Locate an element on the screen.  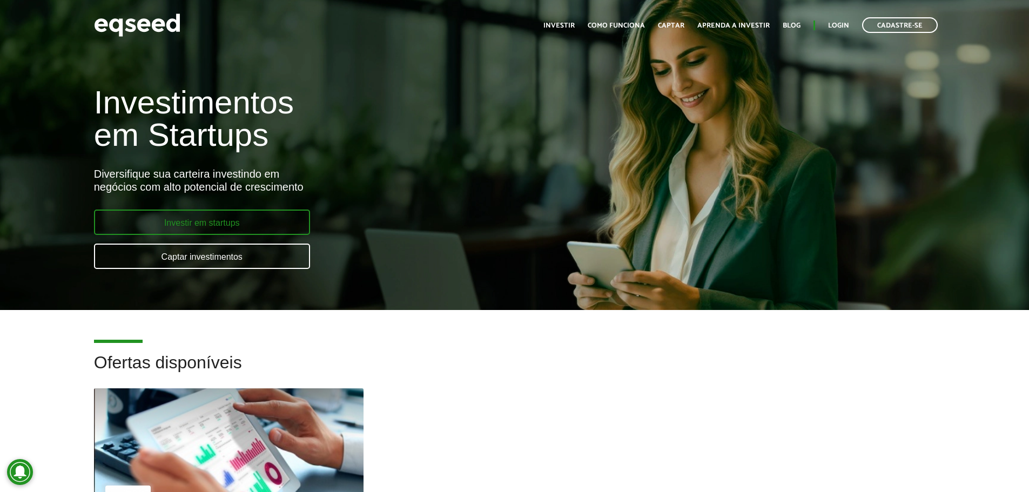
a: Captar investimentos is located at coordinates (202, 256).